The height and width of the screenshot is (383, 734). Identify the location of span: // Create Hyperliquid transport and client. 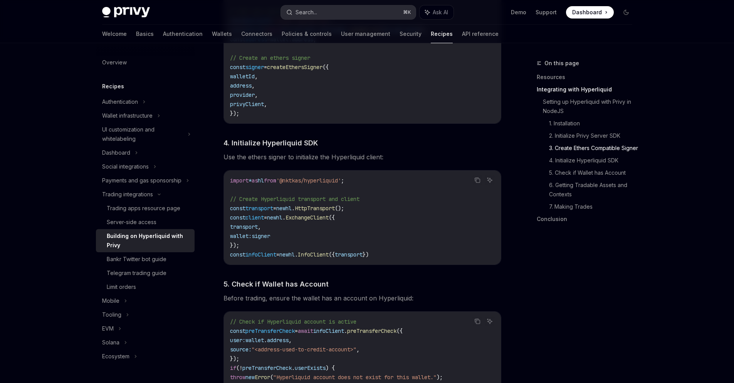
(295, 199).